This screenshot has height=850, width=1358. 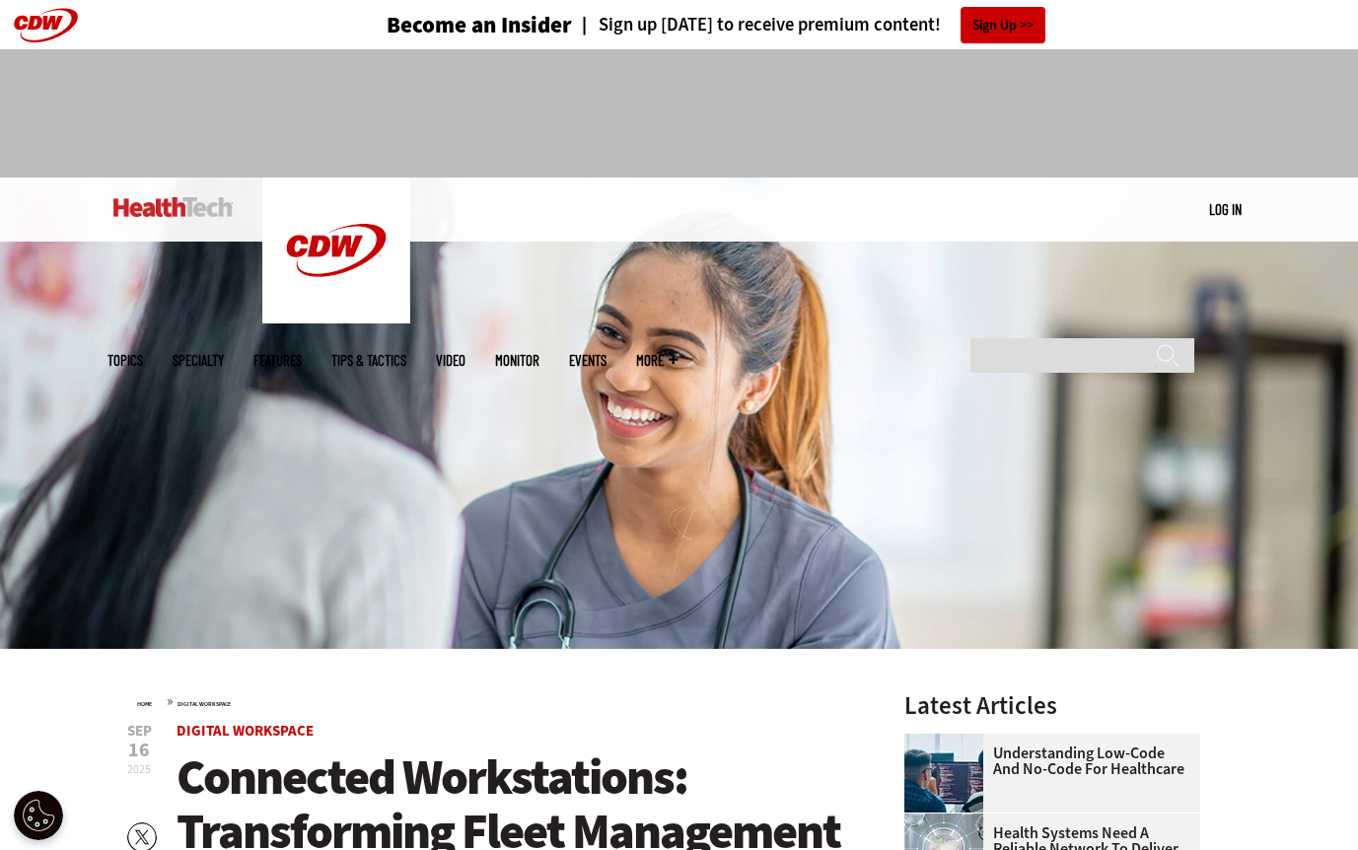 What do you see at coordinates (336, 317) in the screenshot?
I see `a: CDW` at bounding box center [336, 317].